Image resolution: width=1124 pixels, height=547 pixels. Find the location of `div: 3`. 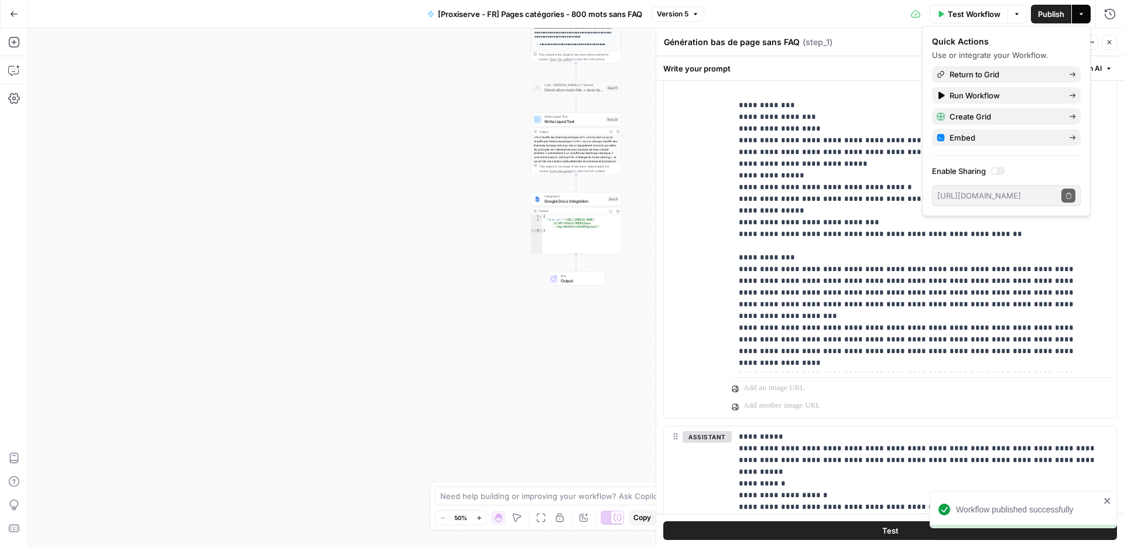

div: 3 is located at coordinates (537, 231).